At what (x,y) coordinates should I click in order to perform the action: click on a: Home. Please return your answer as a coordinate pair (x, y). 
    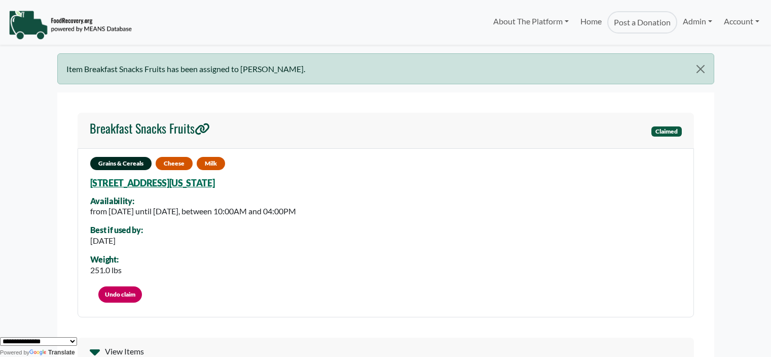
    Looking at the image, I should click on (591, 22).